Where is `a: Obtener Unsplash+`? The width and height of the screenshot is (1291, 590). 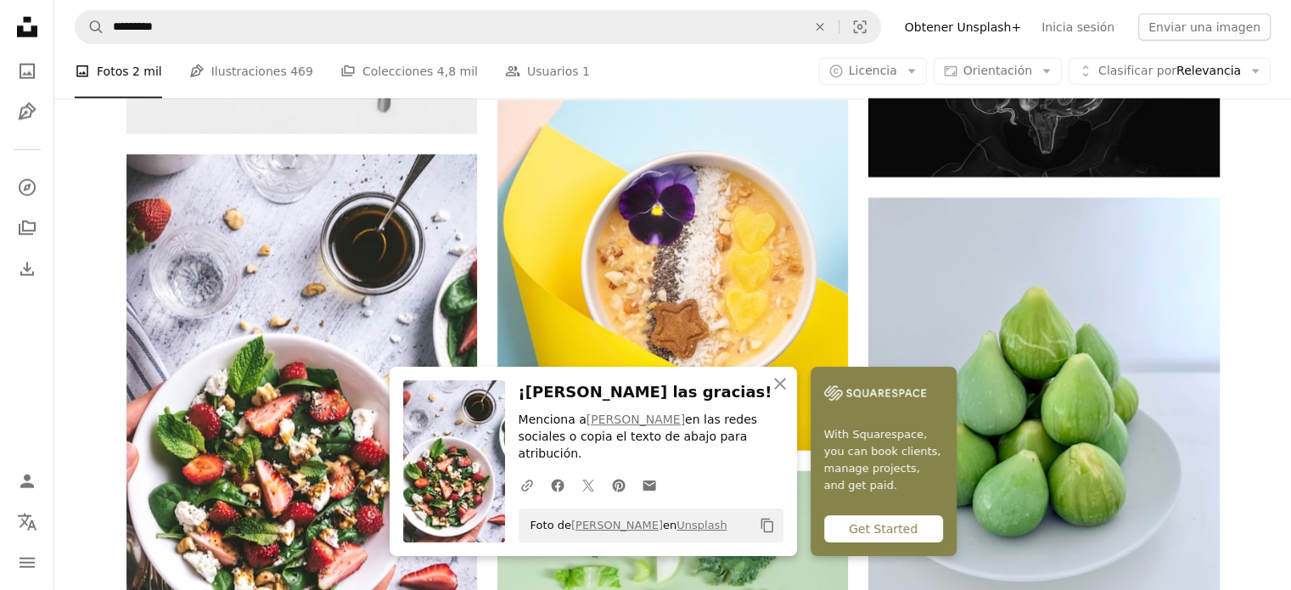 a: Obtener Unsplash+ is located at coordinates (963, 27).